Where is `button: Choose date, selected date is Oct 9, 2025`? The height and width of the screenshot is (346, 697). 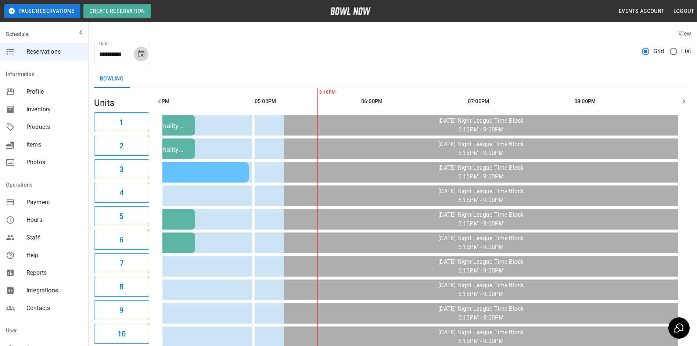 button: Choose date, selected date is Oct 9, 2025 is located at coordinates (141, 54).